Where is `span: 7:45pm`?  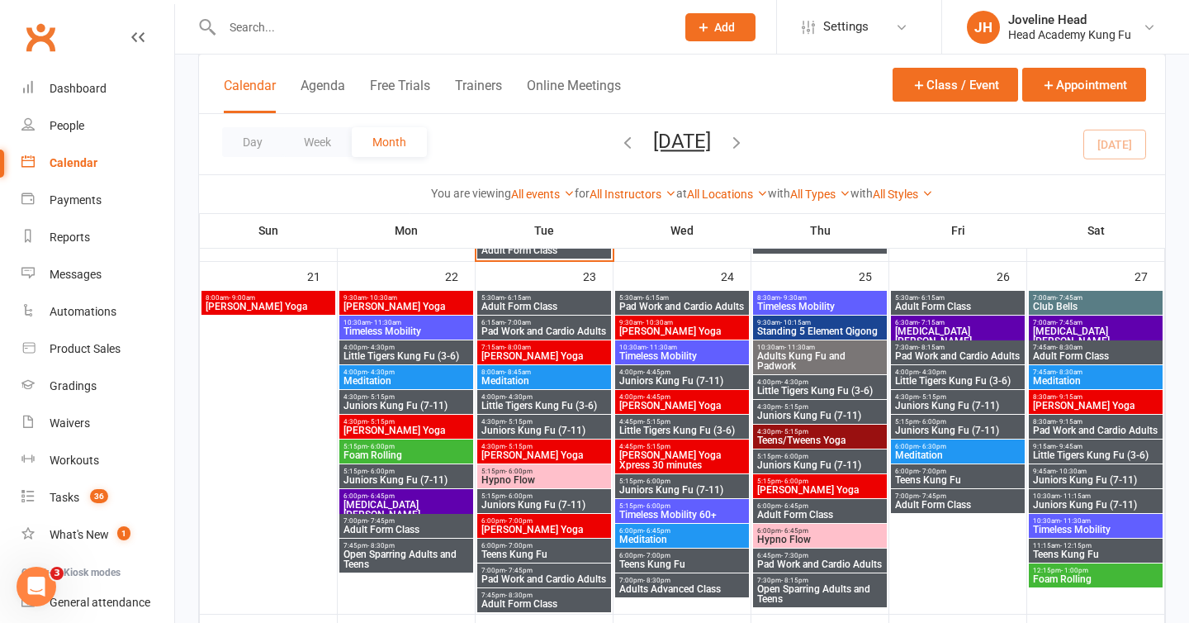
span: 7:45pm is located at coordinates (406, 545).